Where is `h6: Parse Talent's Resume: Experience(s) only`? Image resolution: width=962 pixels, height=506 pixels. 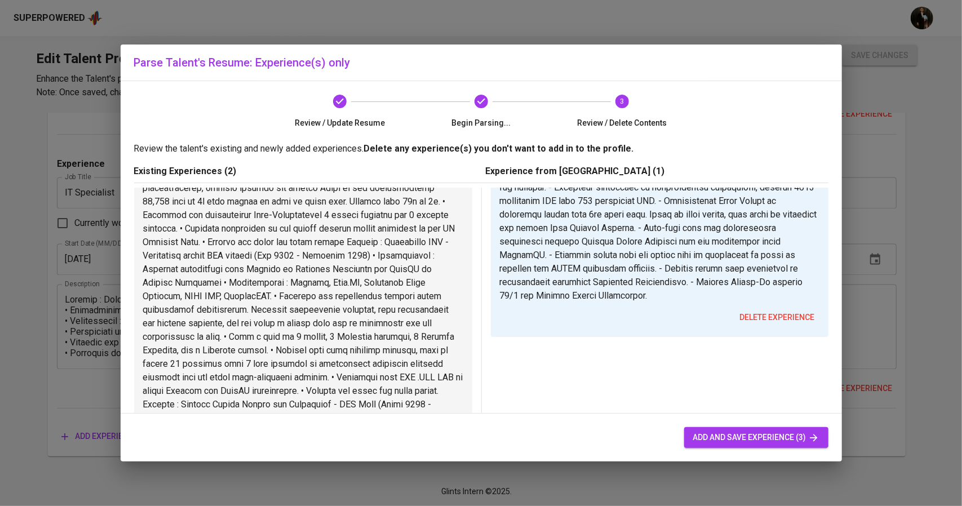 h6: Parse Talent's Resume: Experience(s) only is located at coordinates (481, 63).